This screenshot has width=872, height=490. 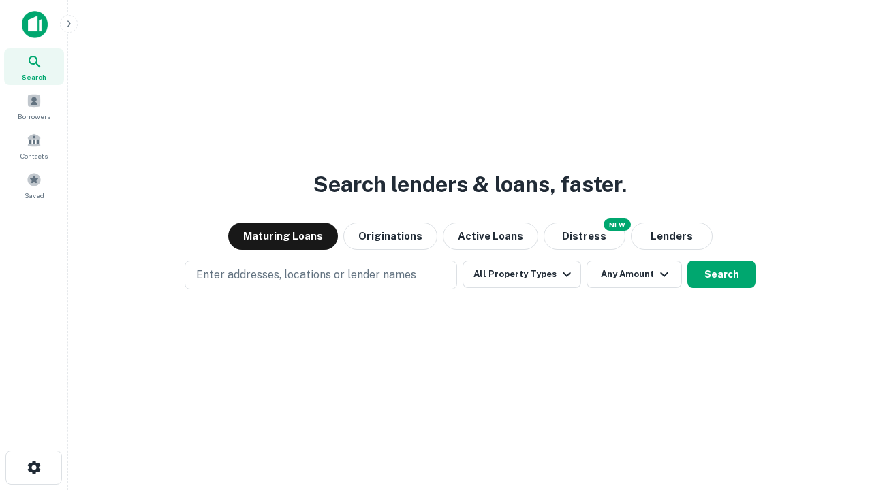 I want to click on div: Contacts, so click(x=34, y=146).